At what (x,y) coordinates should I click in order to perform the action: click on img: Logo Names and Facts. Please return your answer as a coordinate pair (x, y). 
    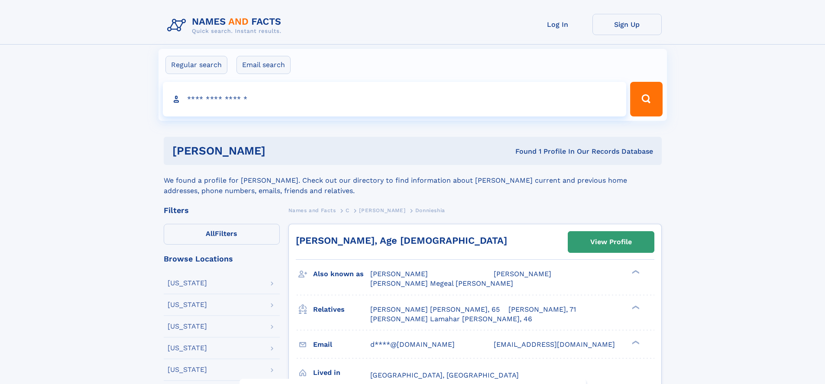
    Looking at the image, I should click on (226, 26).